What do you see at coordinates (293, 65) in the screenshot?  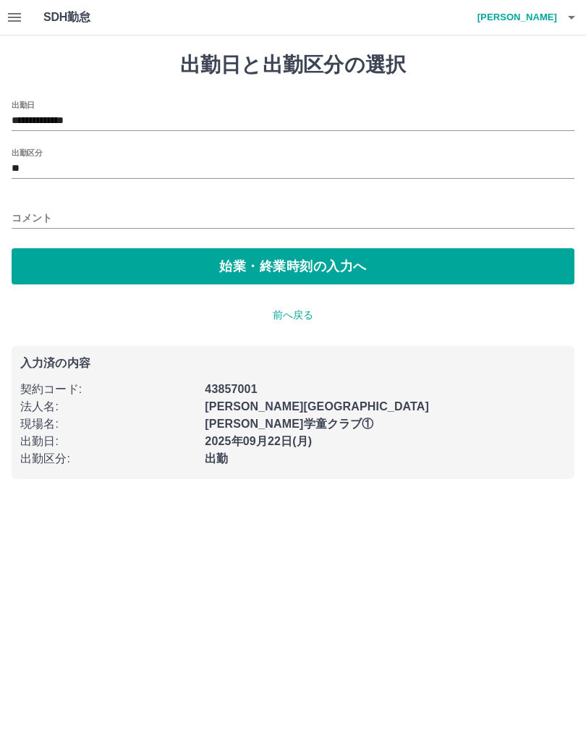 I see `h1: 出勤日と出勤区分の選択` at bounding box center [293, 65].